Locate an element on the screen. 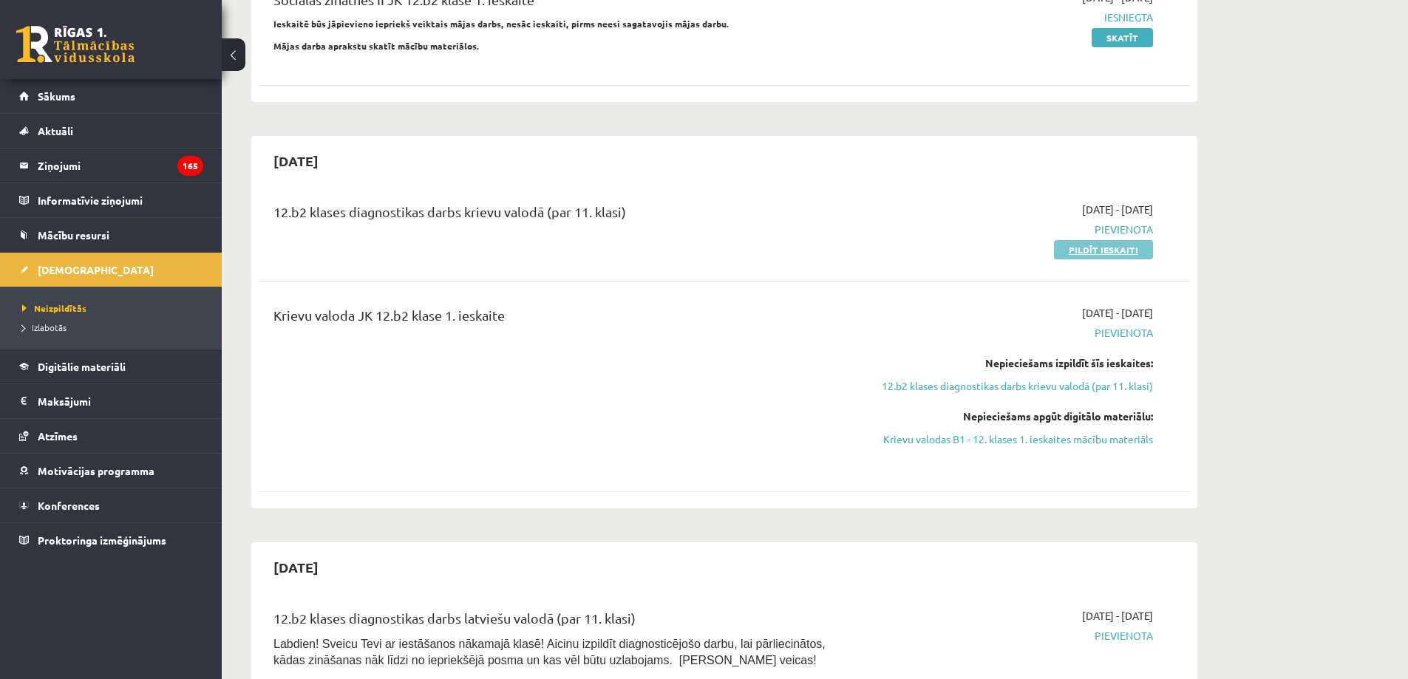 The image size is (1408, 679). span: Izlabotās is located at coordinates (44, 327).